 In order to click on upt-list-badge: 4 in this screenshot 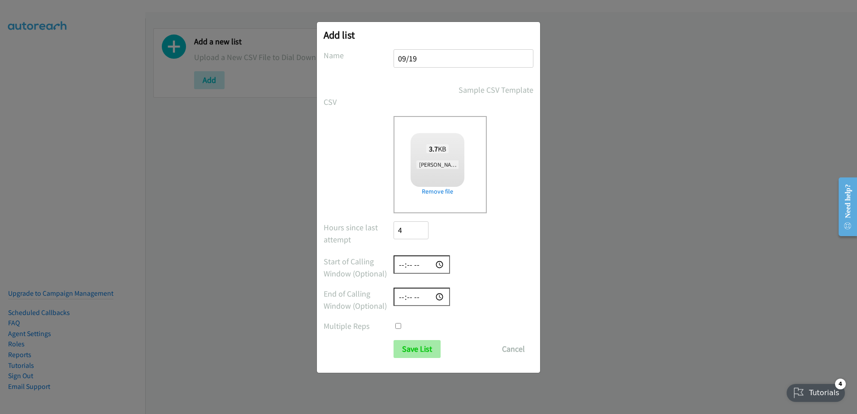, I will do `click(59, 9)`.